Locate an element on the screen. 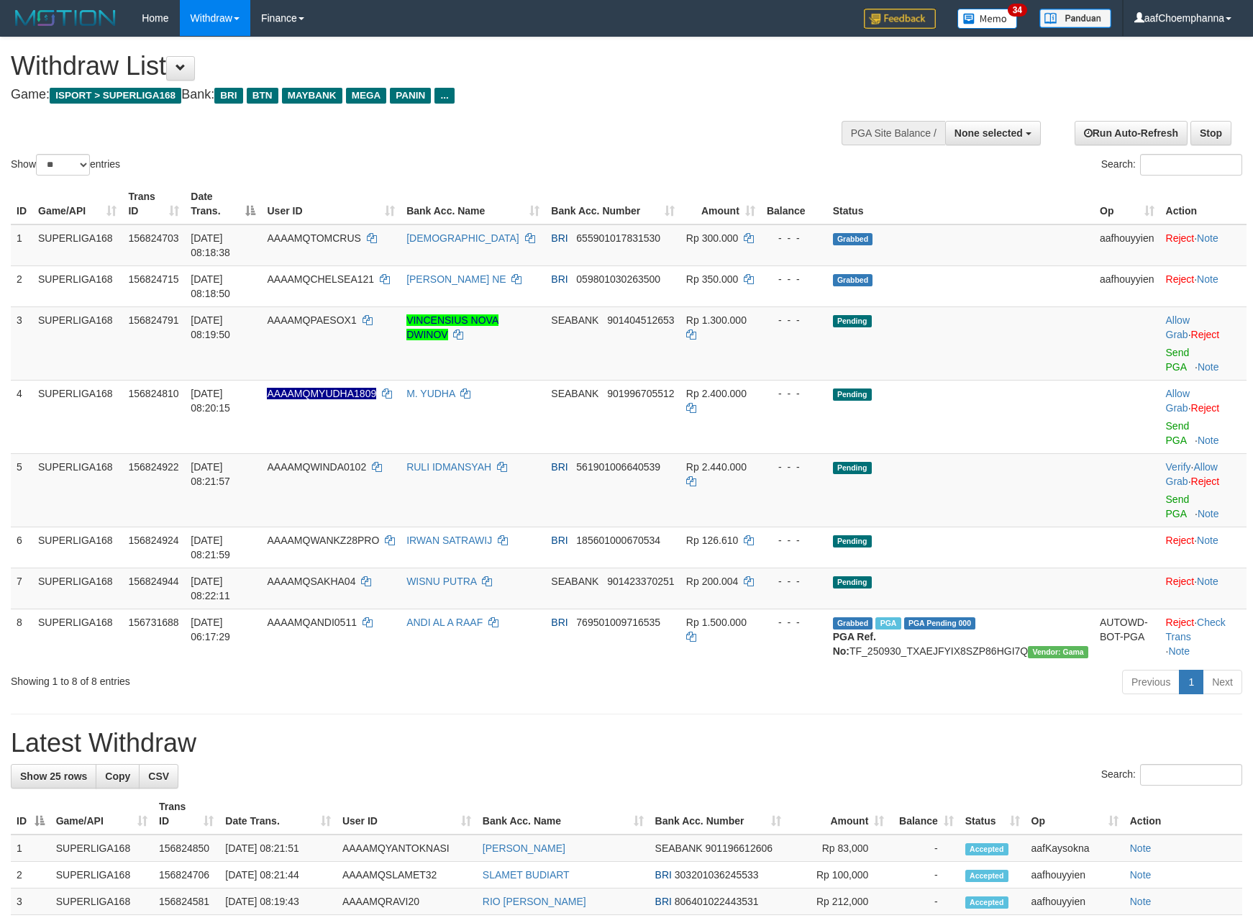  b: PGA Ref. No: is located at coordinates (855, 644).